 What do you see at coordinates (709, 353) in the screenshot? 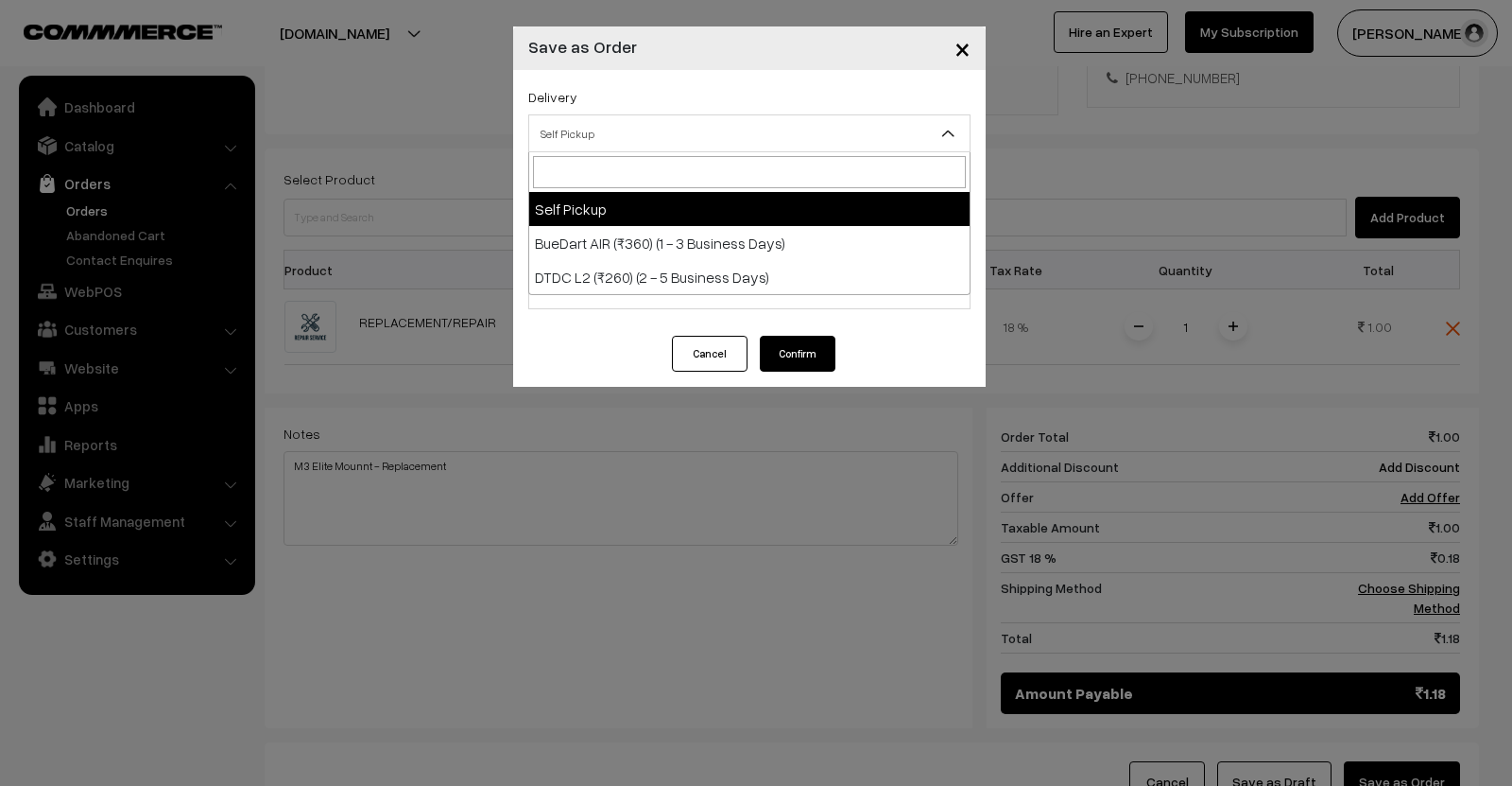
I see `button: Cancel` at bounding box center [709, 353].